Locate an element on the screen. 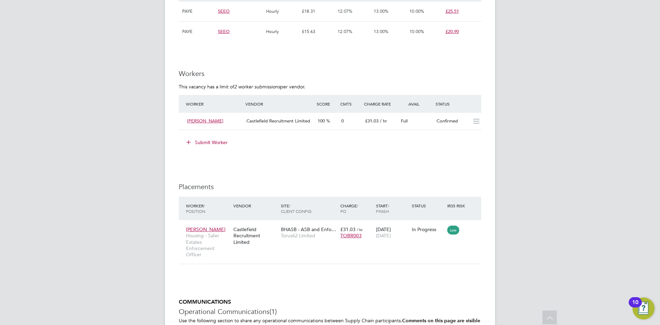 This screenshot has width=660, height=325. span: / Client Config is located at coordinates (296, 208).